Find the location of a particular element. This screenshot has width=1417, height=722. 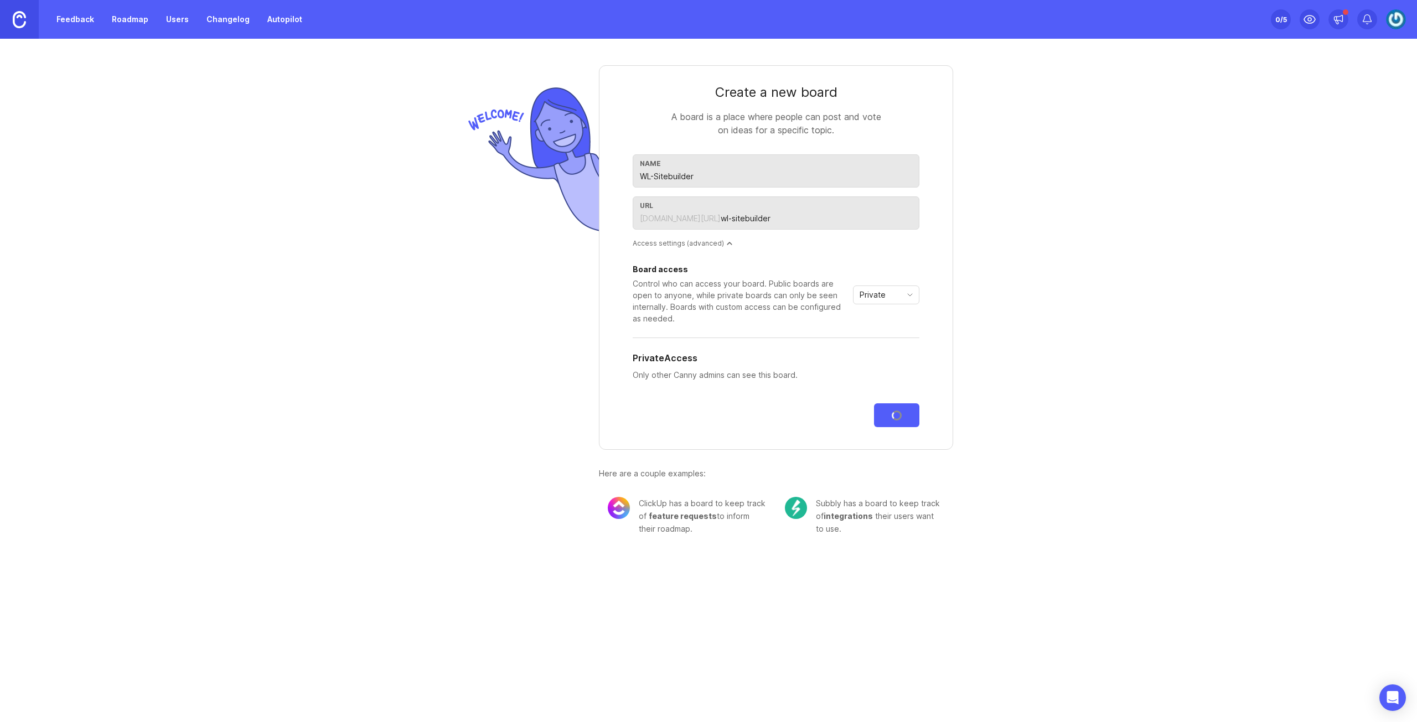

div: url is located at coordinates (776, 205).